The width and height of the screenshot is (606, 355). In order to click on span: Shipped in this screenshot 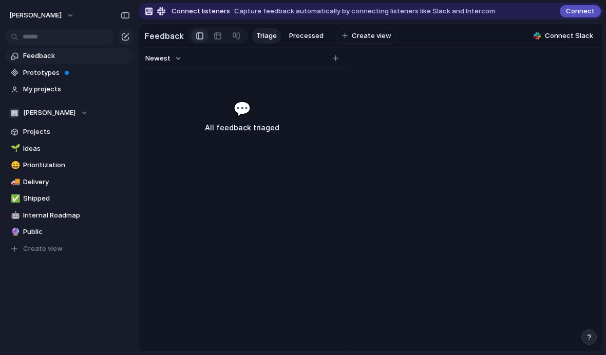, I will do `click(77, 199)`.